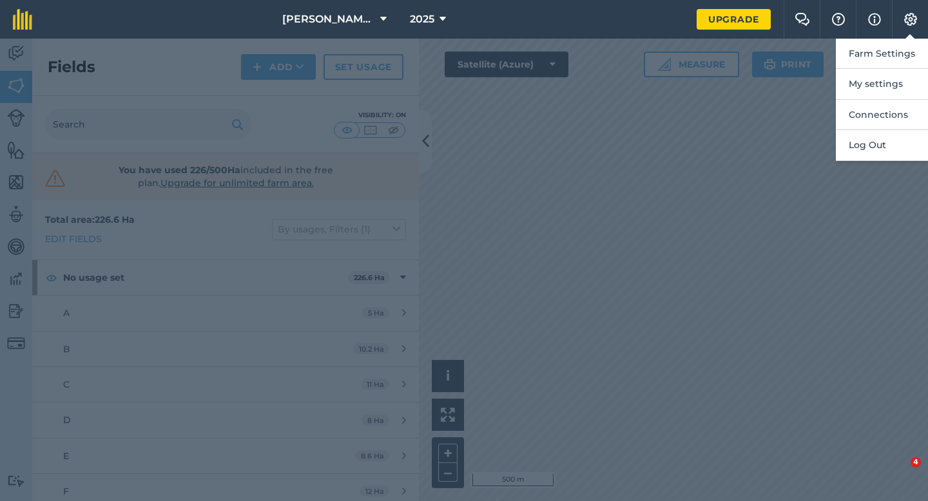 Image resolution: width=928 pixels, height=501 pixels. Describe the element at coordinates (802, 19) in the screenshot. I see `img: Two speech bubbles overlapping with the left bubble in the forefront` at that location.